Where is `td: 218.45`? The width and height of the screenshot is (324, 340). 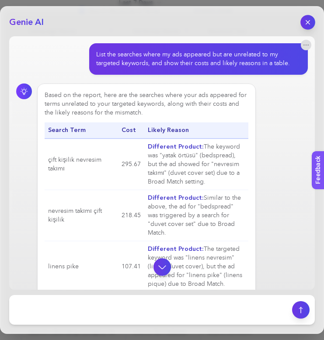 td: 218.45 is located at coordinates (131, 216).